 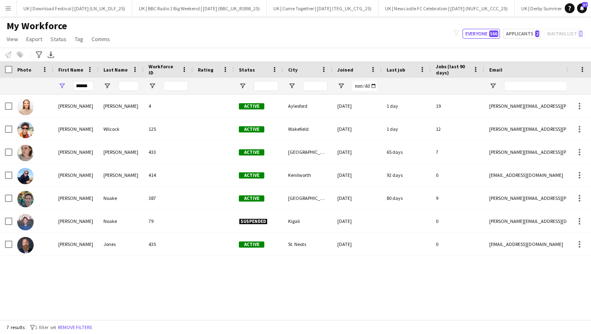 I want to click on input: Joined Filter Input, so click(x=365, y=86).